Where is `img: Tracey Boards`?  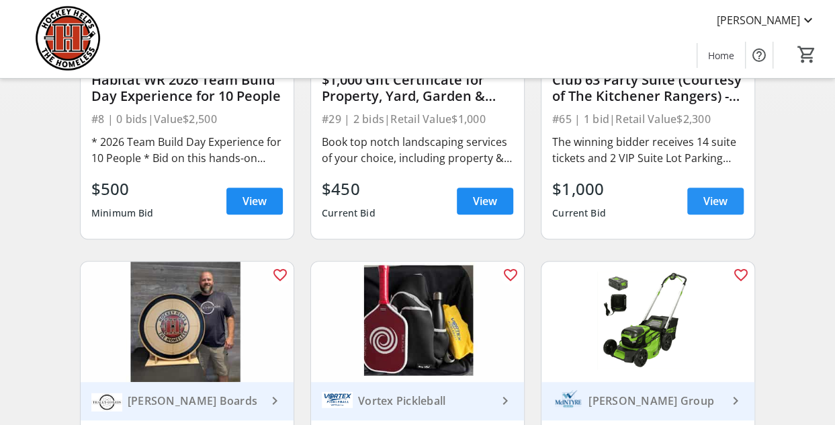 img: Tracey Boards is located at coordinates (107, 401).